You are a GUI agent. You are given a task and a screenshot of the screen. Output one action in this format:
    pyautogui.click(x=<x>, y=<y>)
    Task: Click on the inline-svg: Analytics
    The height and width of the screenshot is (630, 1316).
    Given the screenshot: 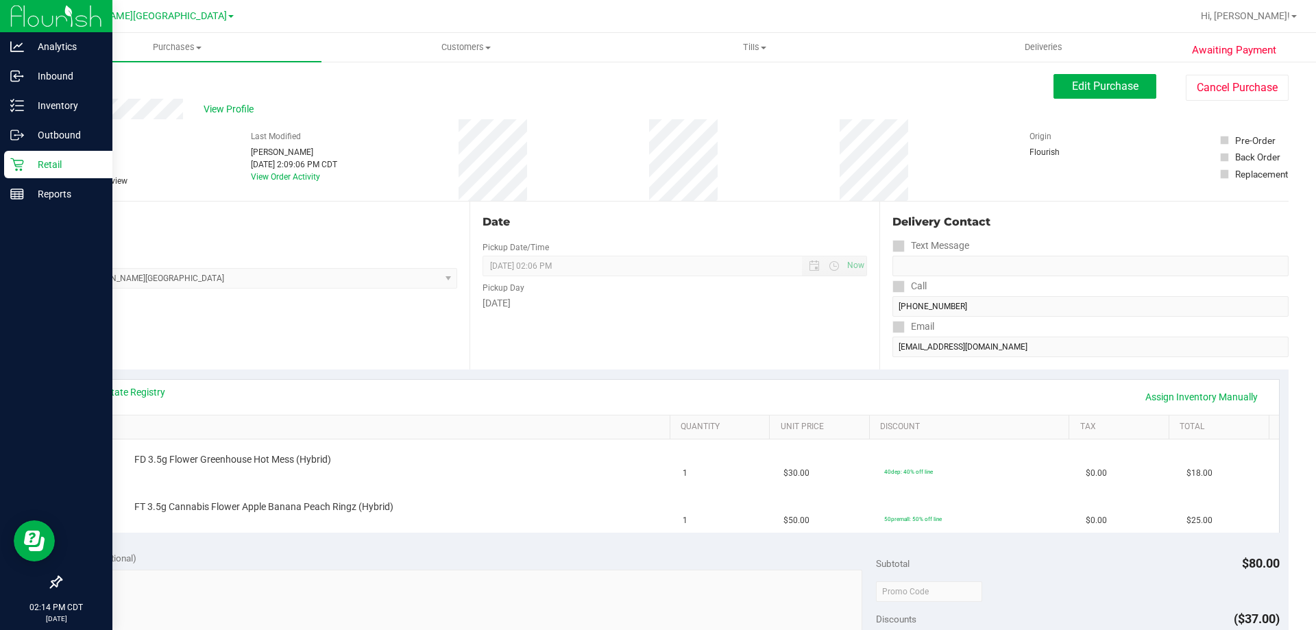 What is the action you would take?
    pyautogui.click(x=17, y=47)
    